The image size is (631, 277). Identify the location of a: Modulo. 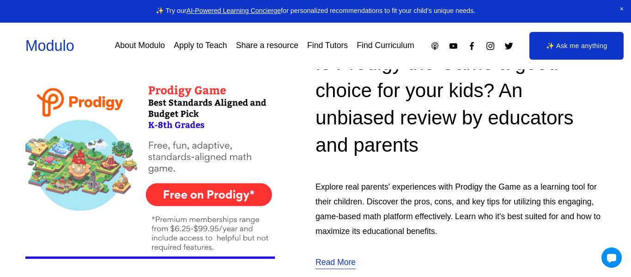
(50, 46).